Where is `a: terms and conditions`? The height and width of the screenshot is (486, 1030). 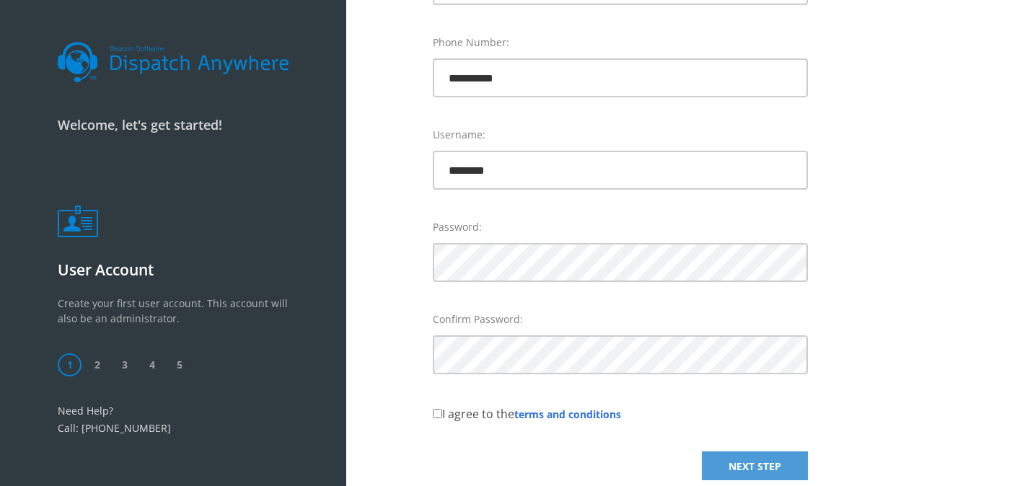 a: terms and conditions is located at coordinates (568, 414).